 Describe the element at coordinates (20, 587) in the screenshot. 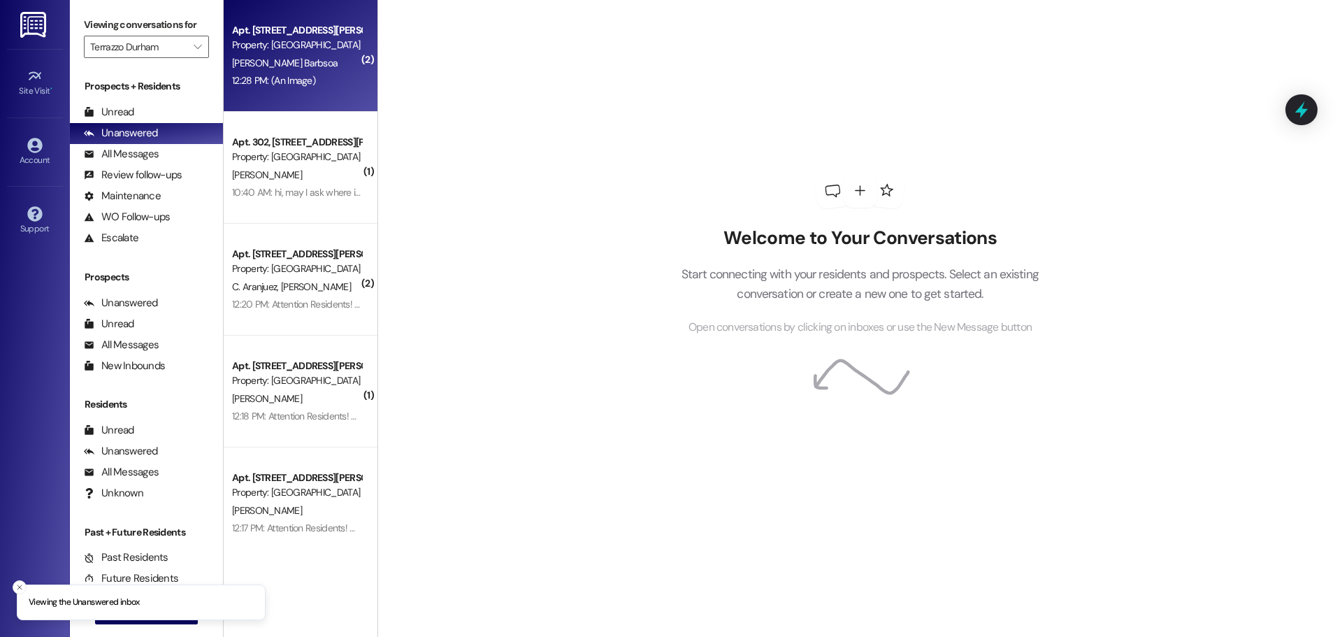

I see `button: Close toast` at that location.